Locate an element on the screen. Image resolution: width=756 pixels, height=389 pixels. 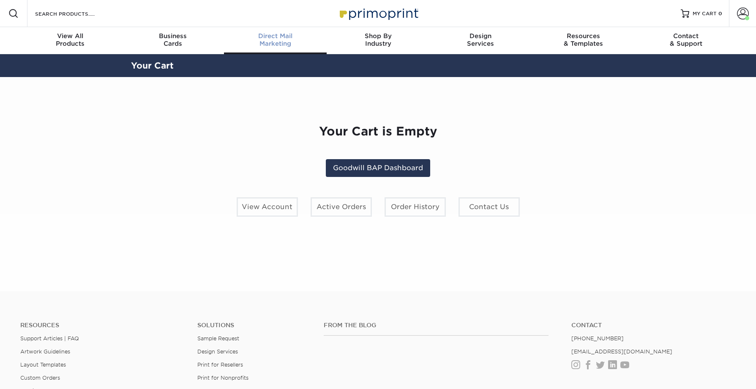
a: Custom Orders is located at coordinates (40, 377).